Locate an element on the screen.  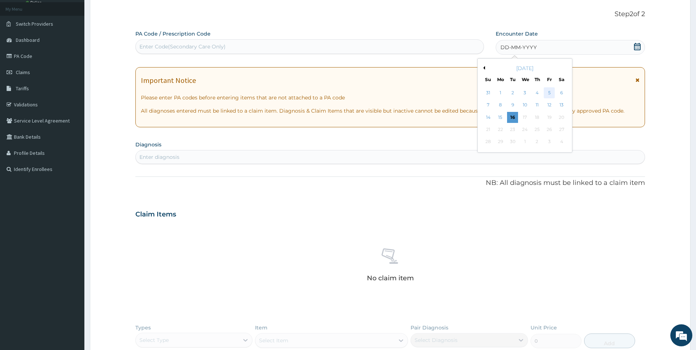
div: Choose Sunday, September 14th, 2025 is located at coordinates (488, 117).